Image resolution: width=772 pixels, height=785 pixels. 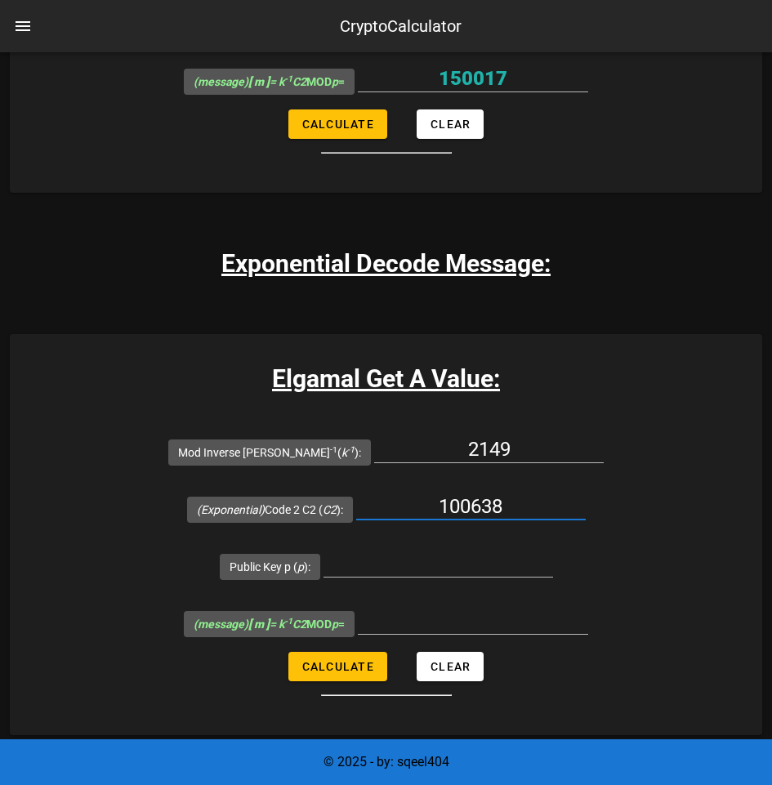 What do you see at coordinates (386, 378) in the screenshot?
I see `h3: Elgamal Get A Value:` at bounding box center [386, 378].